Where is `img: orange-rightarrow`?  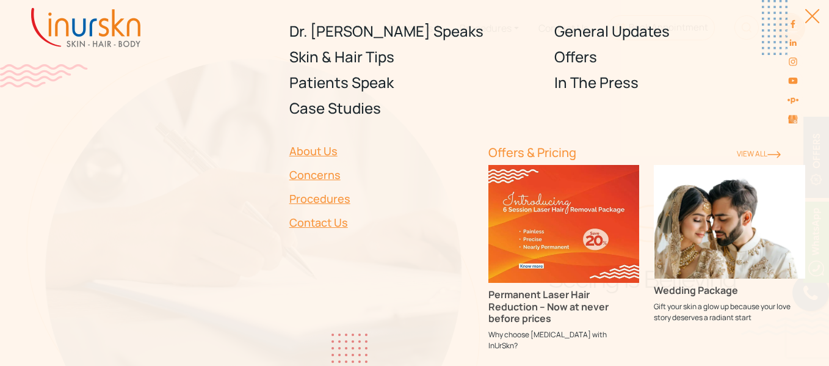 img: orange-rightarrow is located at coordinates (774, 154).